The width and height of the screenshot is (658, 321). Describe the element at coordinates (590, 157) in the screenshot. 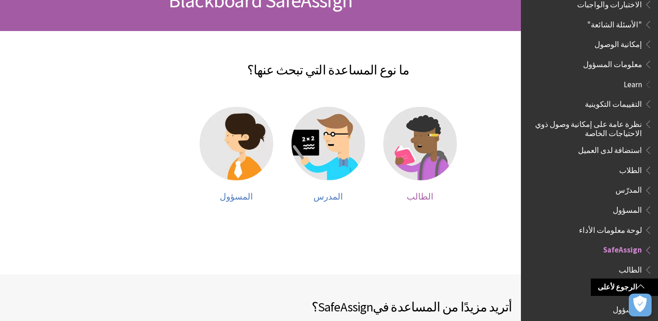

I see `nav: Book outline for Blackboard Learn Help` at that location.